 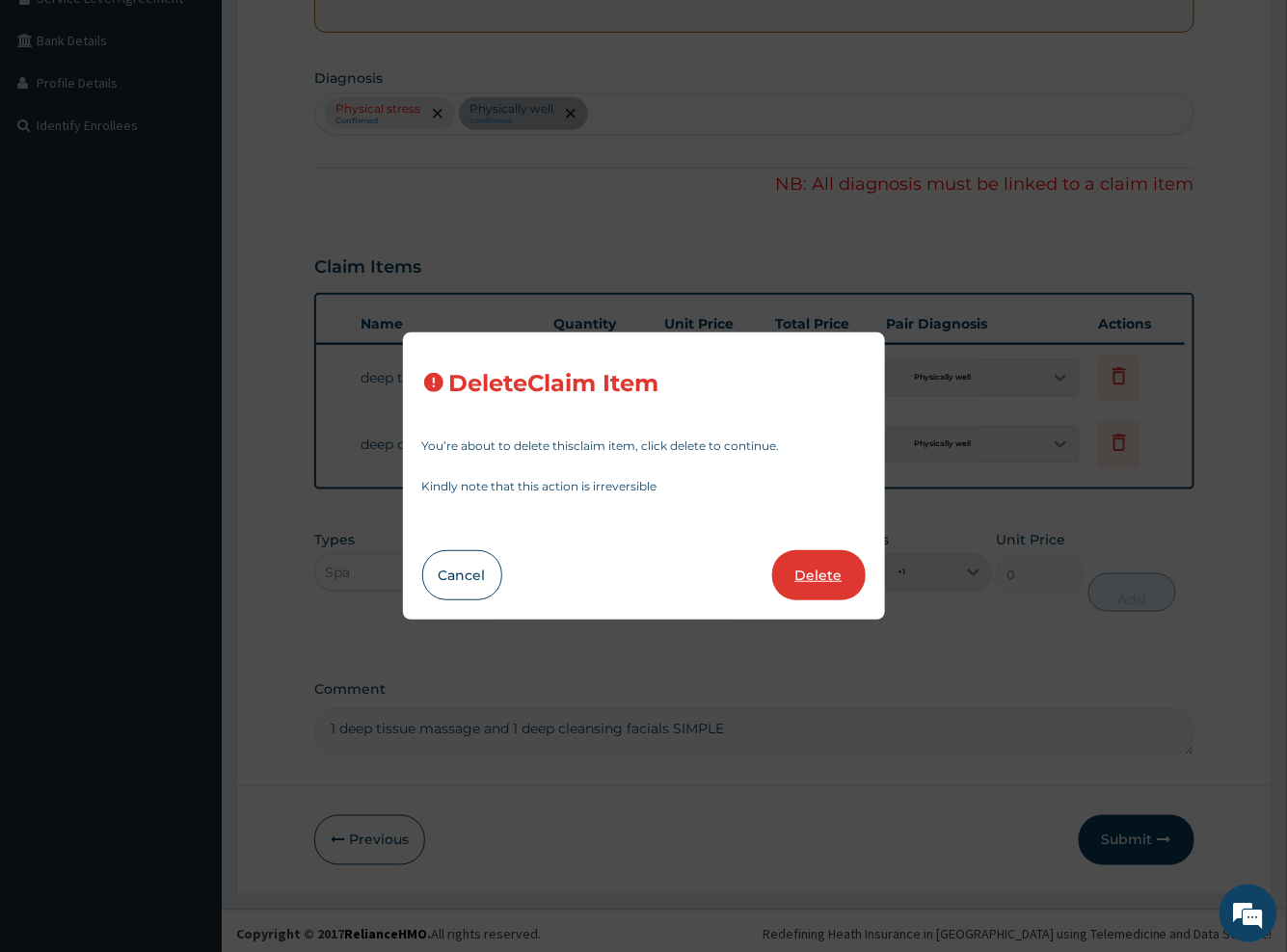 I want to click on textarea: Type your message and hit 'Enter', so click(x=188, y=560).